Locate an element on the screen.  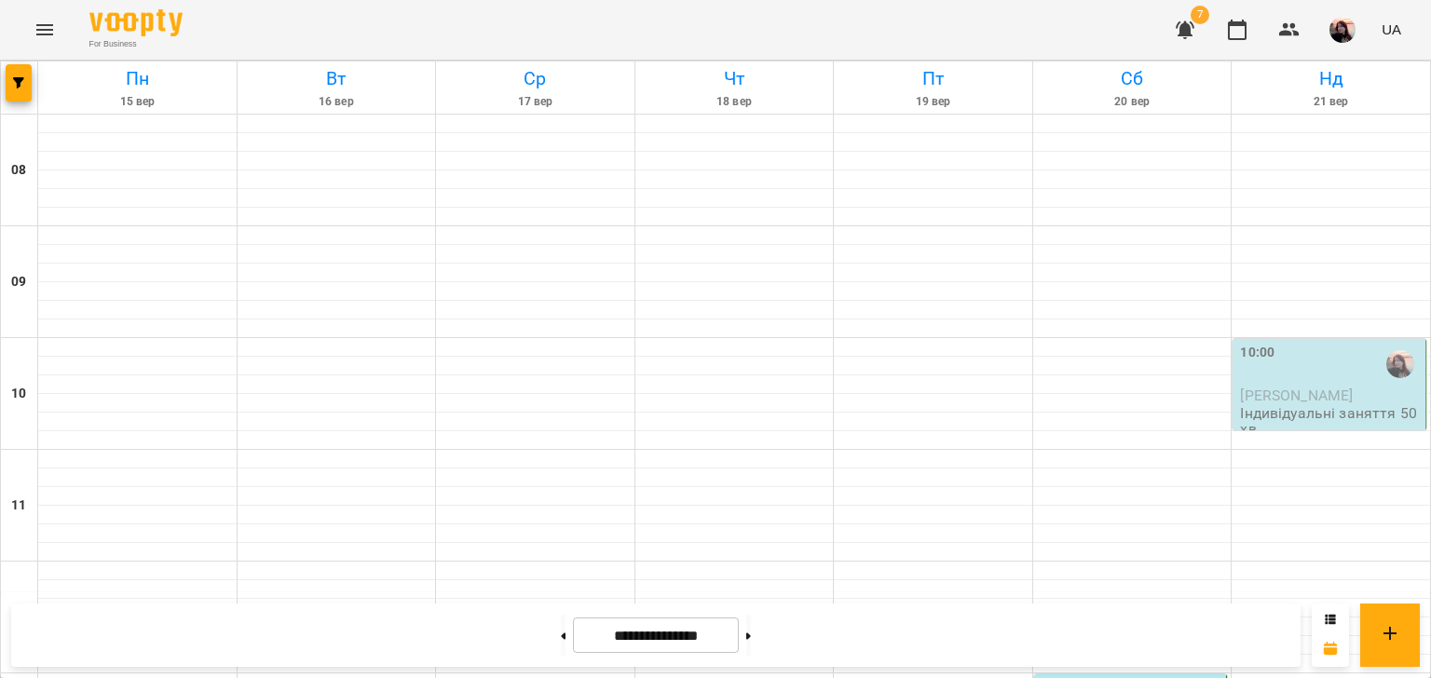
img: Аліна Гушинець is located at coordinates (1400, 364).